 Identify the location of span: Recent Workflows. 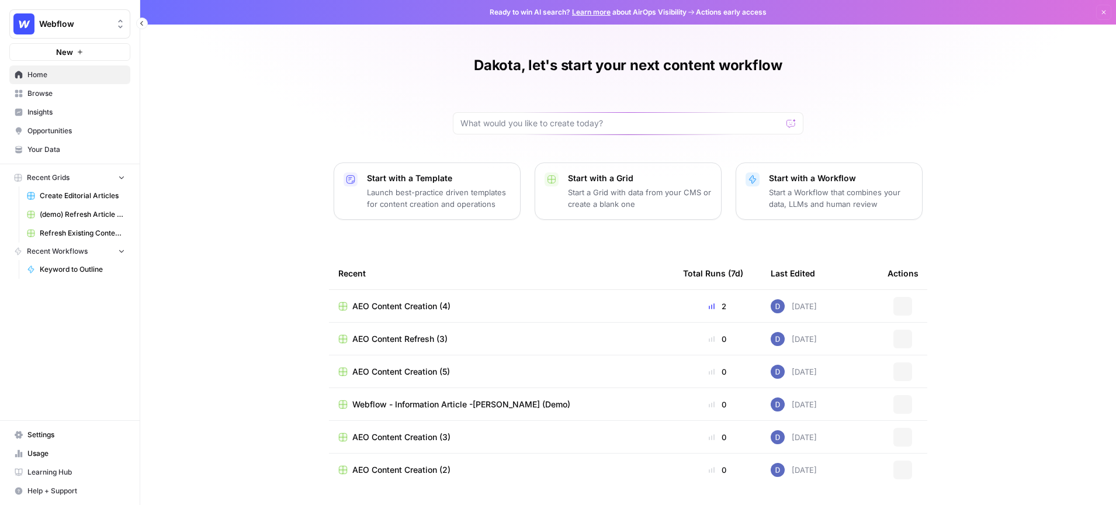
(57, 251).